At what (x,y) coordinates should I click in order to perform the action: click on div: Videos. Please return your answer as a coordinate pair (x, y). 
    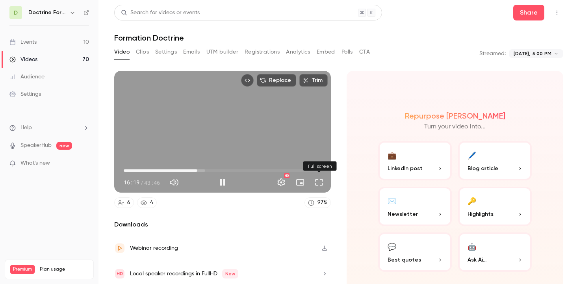
    Looking at the image, I should click on (23, 59).